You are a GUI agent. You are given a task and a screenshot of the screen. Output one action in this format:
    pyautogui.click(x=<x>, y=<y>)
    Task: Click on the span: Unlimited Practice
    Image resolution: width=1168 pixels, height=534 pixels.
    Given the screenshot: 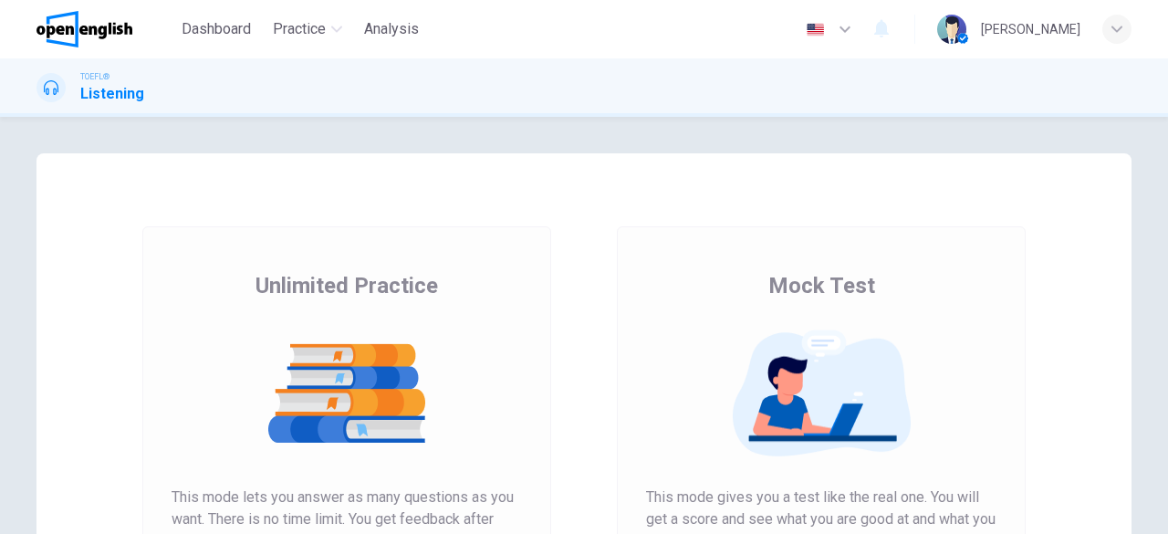 What is the action you would take?
    pyautogui.click(x=347, y=286)
    